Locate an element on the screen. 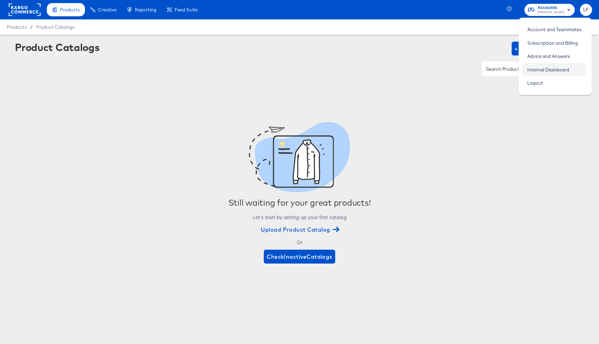  a: Logout is located at coordinates (535, 83).